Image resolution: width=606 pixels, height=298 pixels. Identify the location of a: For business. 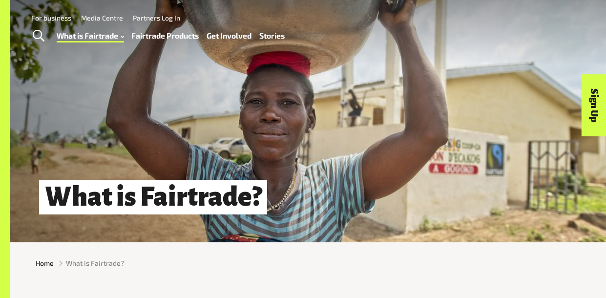
(51, 18).